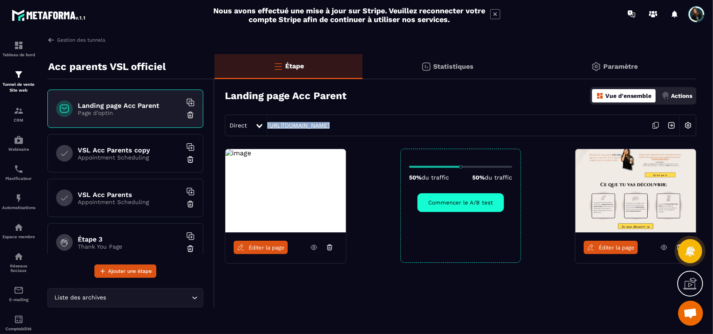 This screenshot has width=713, height=334. Describe the element at coordinates (19, 172) in the screenshot. I see `a: schedulerschedulerPlanificateur` at that location.